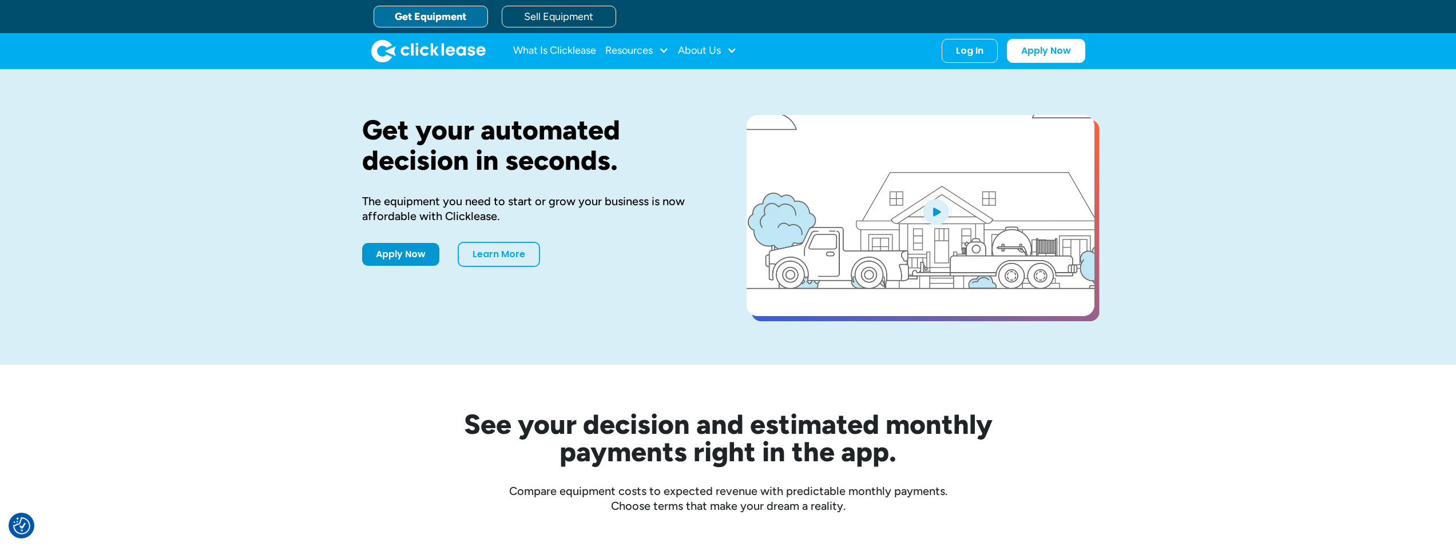  I want to click on a: home, so click(428, 51).